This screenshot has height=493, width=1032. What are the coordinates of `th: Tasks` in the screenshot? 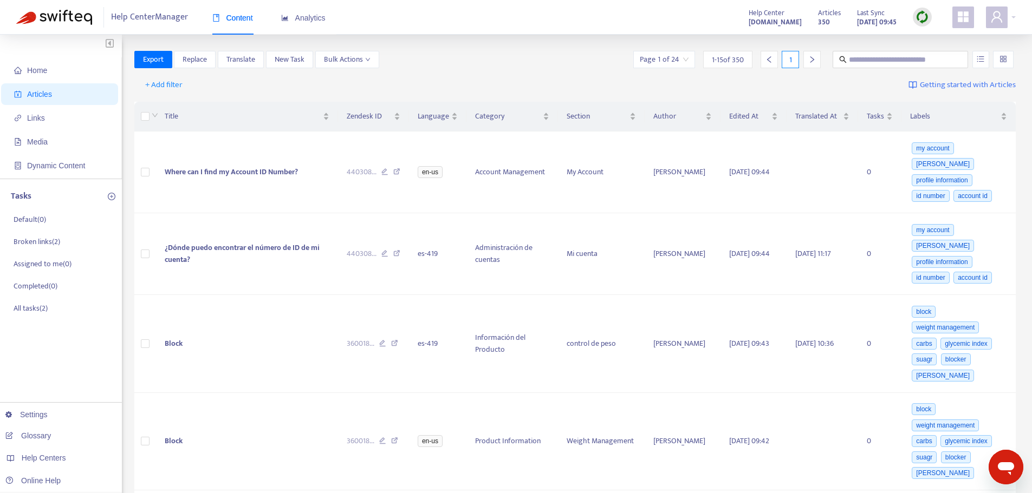 It's located at (879, 116).